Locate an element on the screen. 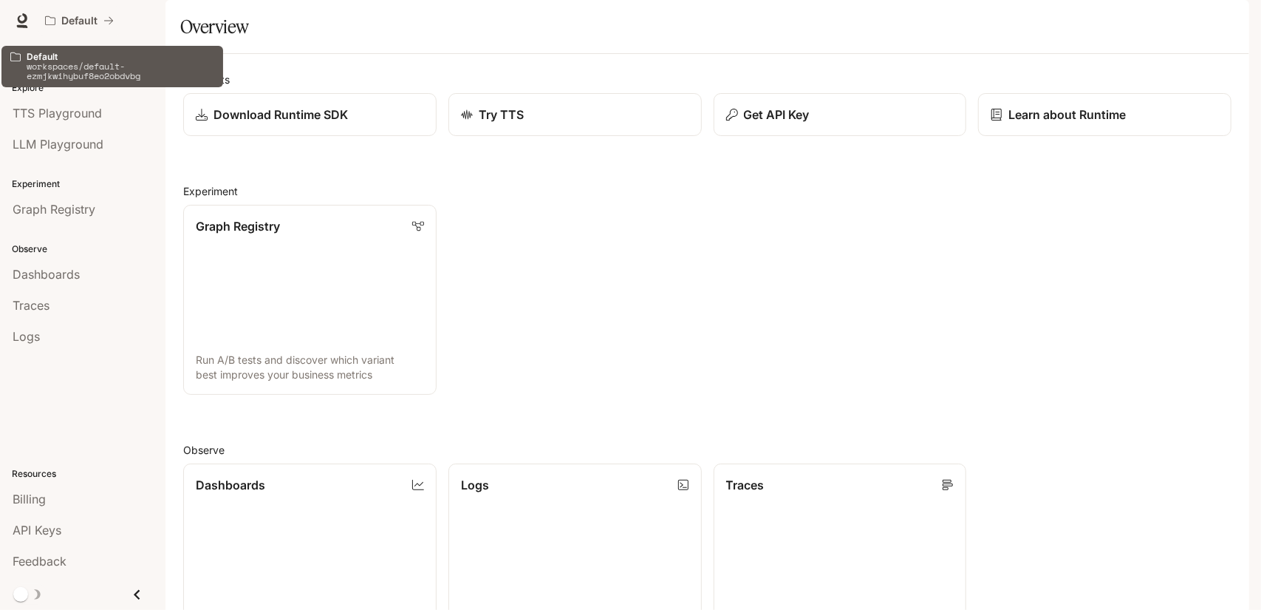  a: Download Runtime SDK is located at coordinates (310, 115).